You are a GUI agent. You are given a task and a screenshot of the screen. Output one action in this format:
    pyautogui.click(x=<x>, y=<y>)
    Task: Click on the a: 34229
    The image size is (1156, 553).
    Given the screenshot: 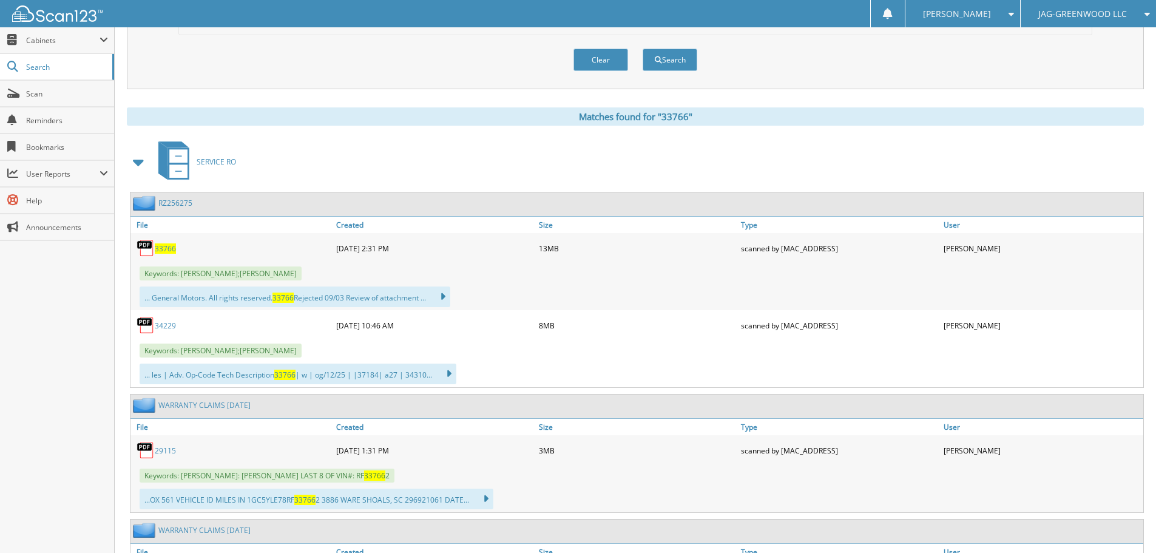 What is the action you would take?
    pyautogui.click(x=165, y=325)
    